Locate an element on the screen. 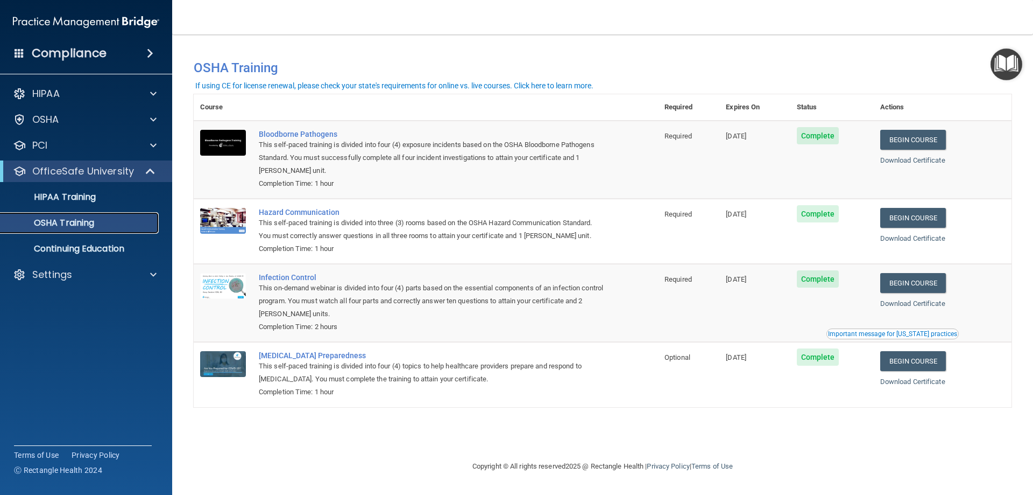 This screenshot has width=1033, height=495. p: OfficeSafe University is located at coordinates (83, 171).